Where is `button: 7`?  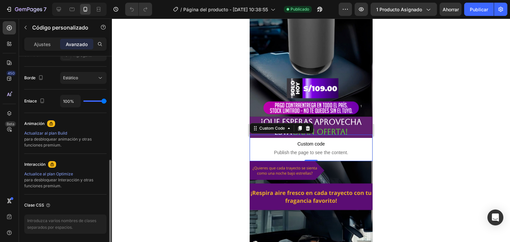
button: 7 is located at coordinates (26, 9).